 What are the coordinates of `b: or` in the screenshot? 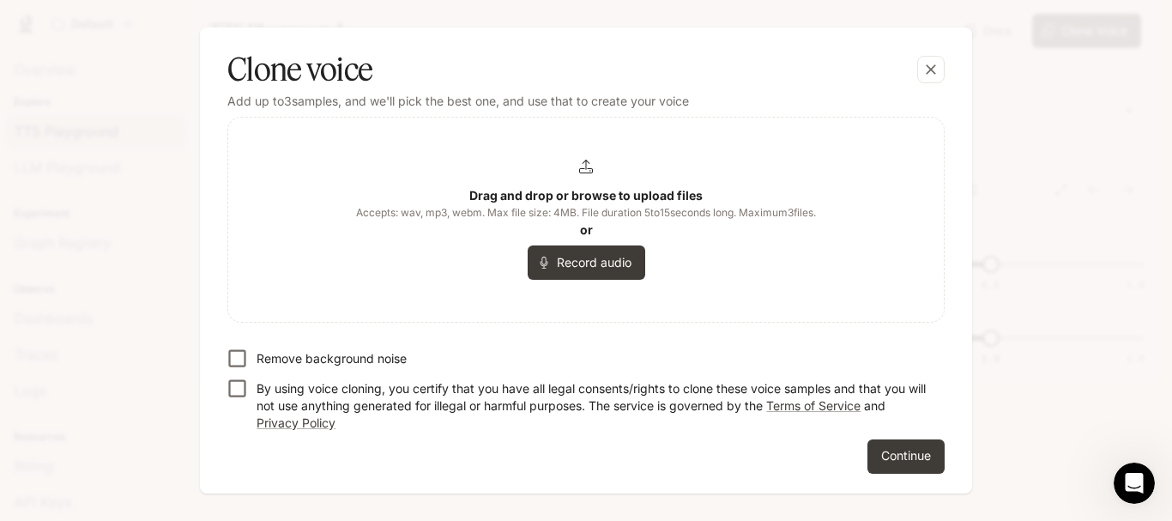 It's located at (586, 229).